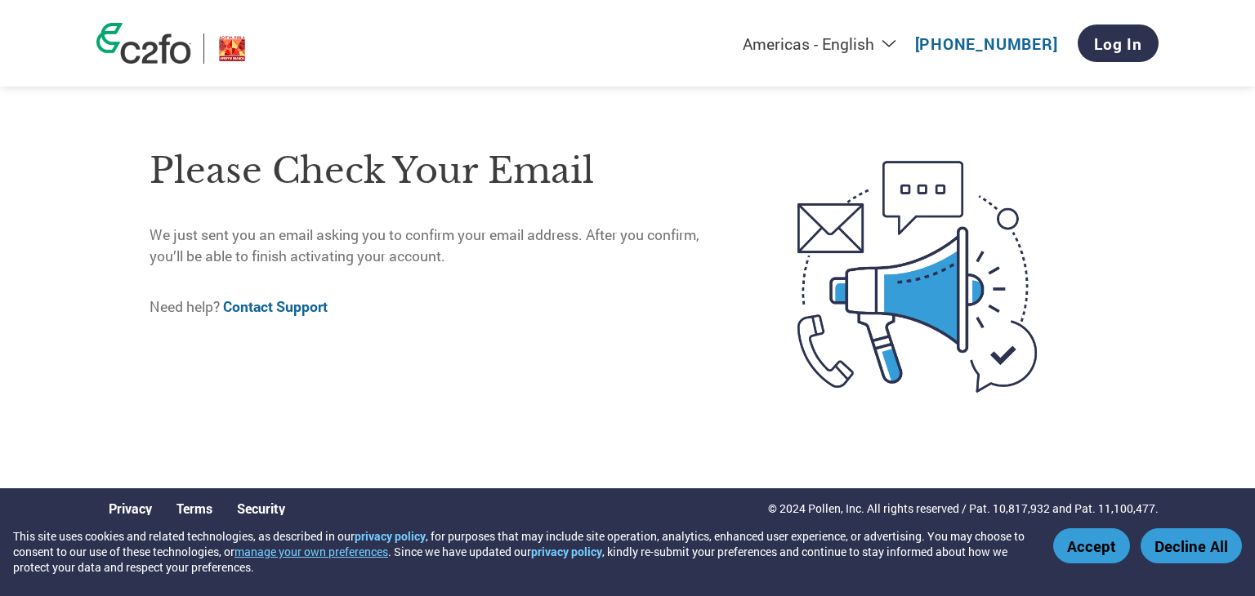 The height and width of the screenshot is (596, 1255). Describe the element at coordinates (521, 551) in the screenshot. I see `div: This site uses cookies and related technologies, as described in our , for purposes that may incl...` at that location.